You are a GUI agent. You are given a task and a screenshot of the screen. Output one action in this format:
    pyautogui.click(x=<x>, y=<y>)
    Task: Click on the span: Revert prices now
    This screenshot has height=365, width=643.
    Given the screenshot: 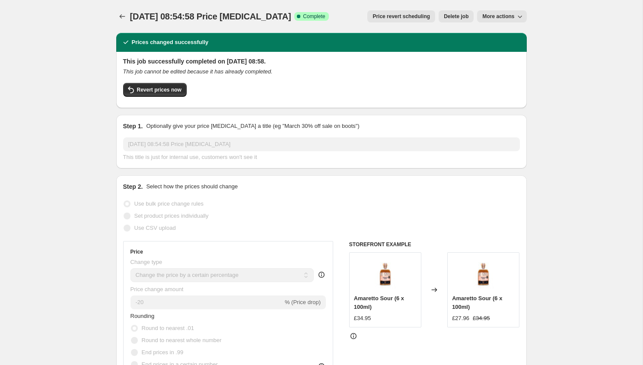 What is the action you would take?
    pyautogui.click(x=159, y=90)
    